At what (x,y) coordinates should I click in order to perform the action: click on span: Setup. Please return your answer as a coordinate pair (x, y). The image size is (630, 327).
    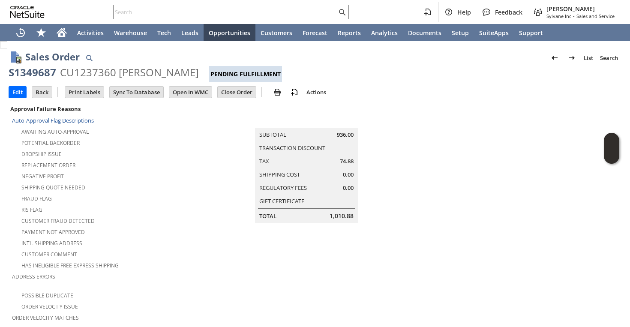
    Looking at the image, I should click on (460, 33).